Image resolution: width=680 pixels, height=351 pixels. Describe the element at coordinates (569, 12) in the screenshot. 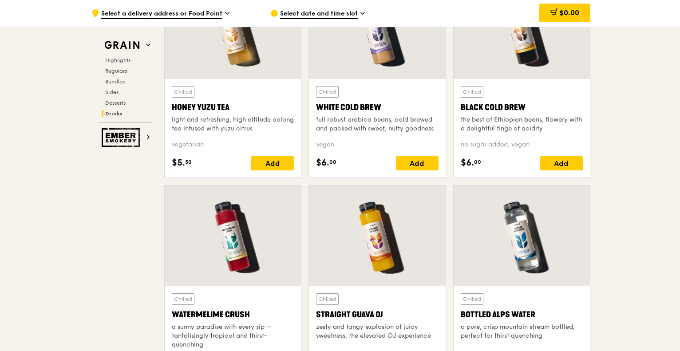

I see `span: $0.00` at that location.